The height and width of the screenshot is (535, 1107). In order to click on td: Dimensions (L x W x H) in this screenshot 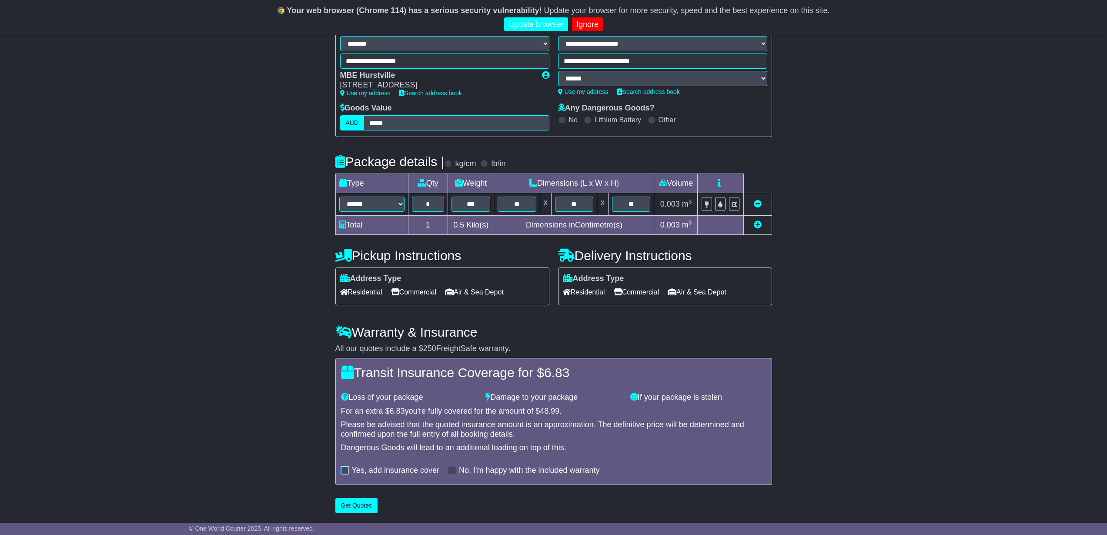, I will do `click(574, 183)`.